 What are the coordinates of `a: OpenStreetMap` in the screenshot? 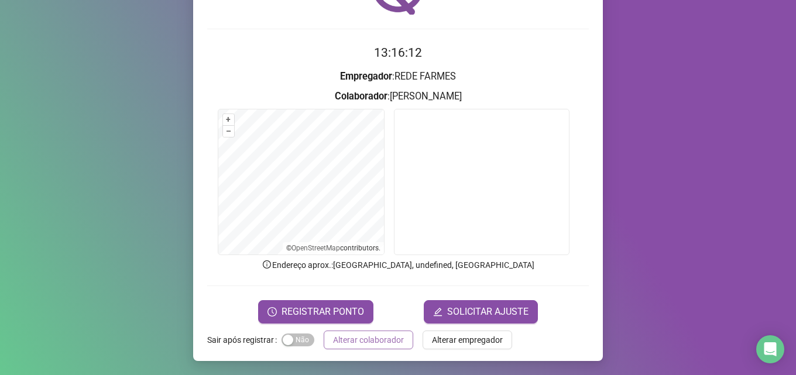 It's located at (315, 248).